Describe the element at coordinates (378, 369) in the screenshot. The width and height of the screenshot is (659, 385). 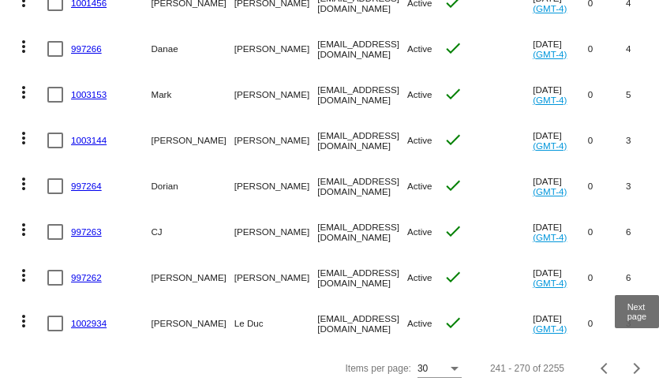
I see `div: Items per page:` at that location.